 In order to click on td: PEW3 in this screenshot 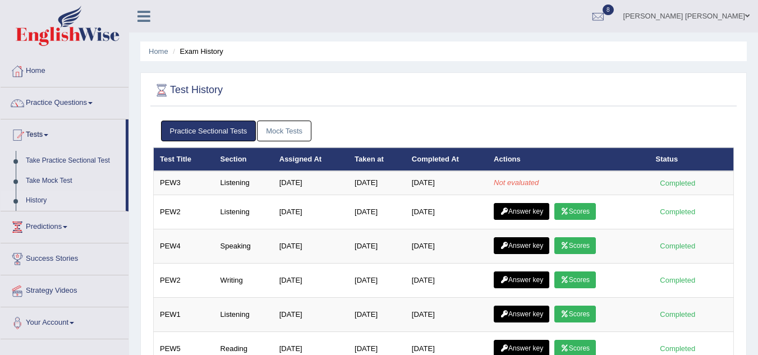, I will do `click(184, 183)`.